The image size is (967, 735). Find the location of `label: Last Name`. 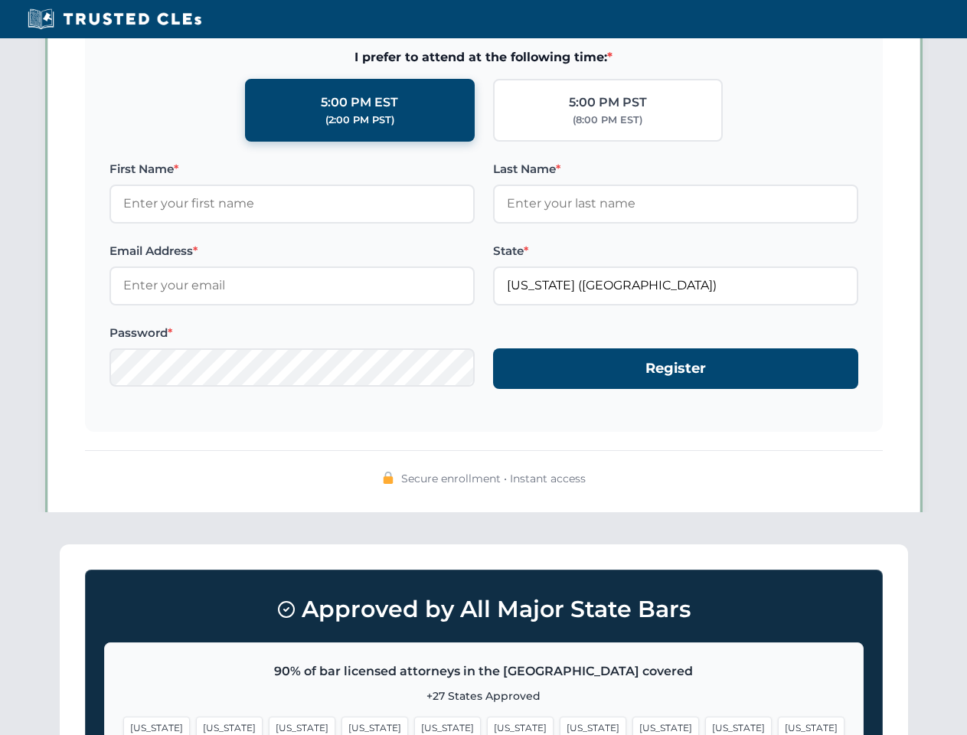

label: Last Name is located at coordinates (675, 169).